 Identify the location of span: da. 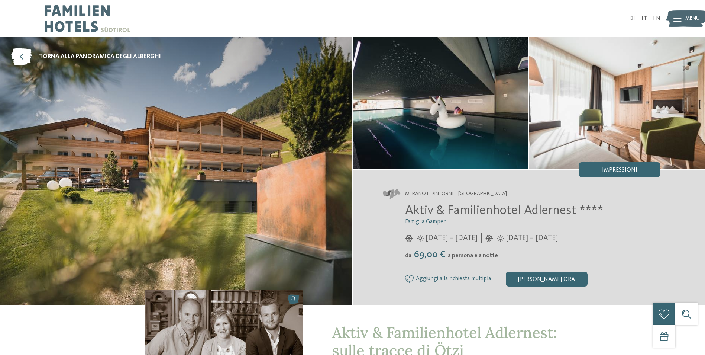
(408, 255).